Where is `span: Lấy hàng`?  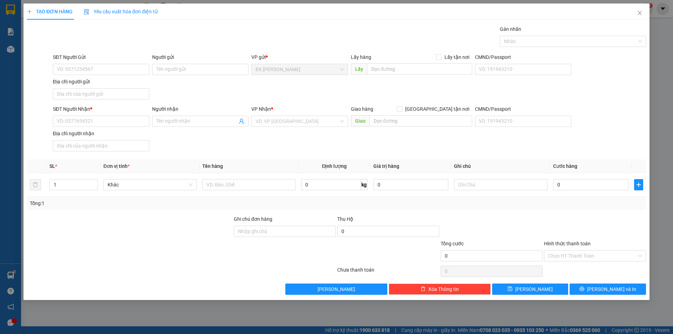
span: Lấy hàng is located at coordinates (361, 57).